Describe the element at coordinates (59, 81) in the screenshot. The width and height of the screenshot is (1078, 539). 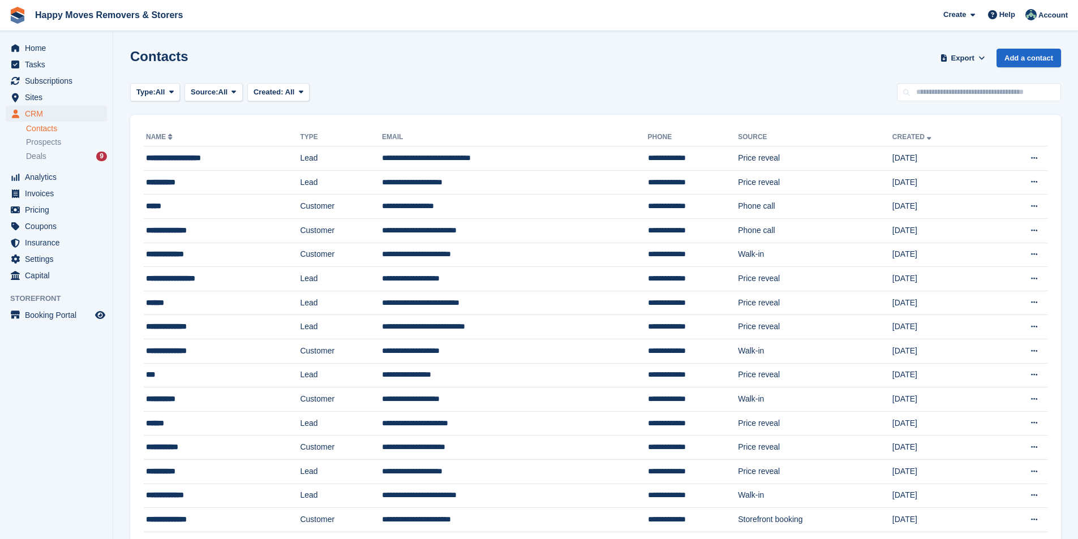
I see `span: Subscriptions` at that location.